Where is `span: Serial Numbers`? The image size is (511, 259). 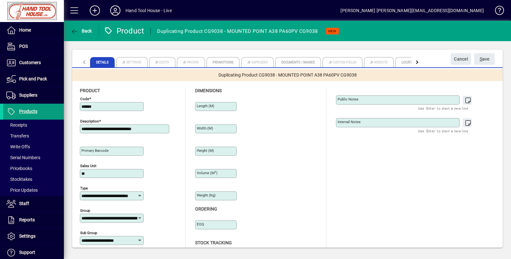
span: Serial Numbers is located at coordinates (23, 158).